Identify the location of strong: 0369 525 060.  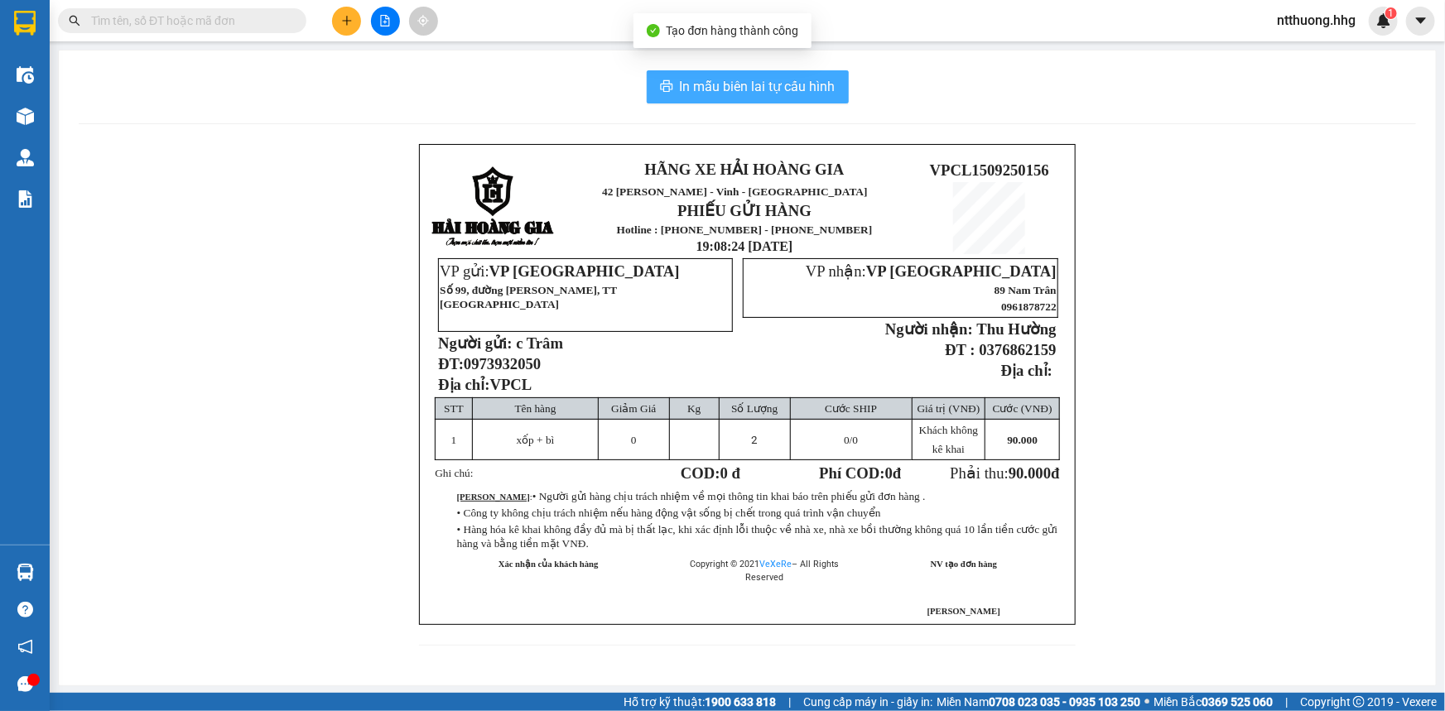
(1237, 702).